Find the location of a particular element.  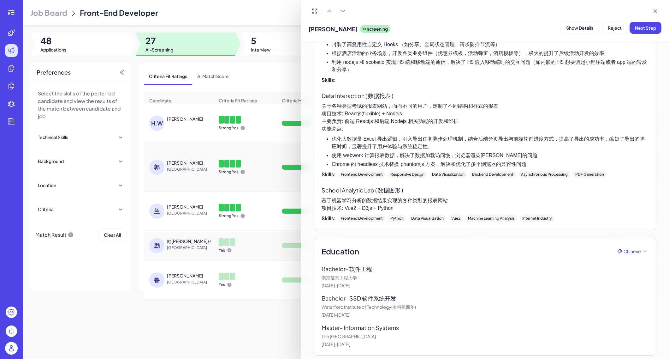

p: Data Interaction ( 数据报表 ) is located at coordinates (485, 95).